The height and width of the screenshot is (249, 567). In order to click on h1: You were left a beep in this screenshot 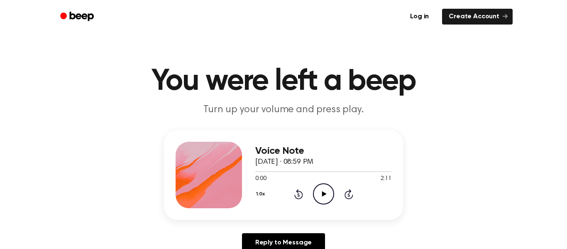, I will do `click(284, 81)`.